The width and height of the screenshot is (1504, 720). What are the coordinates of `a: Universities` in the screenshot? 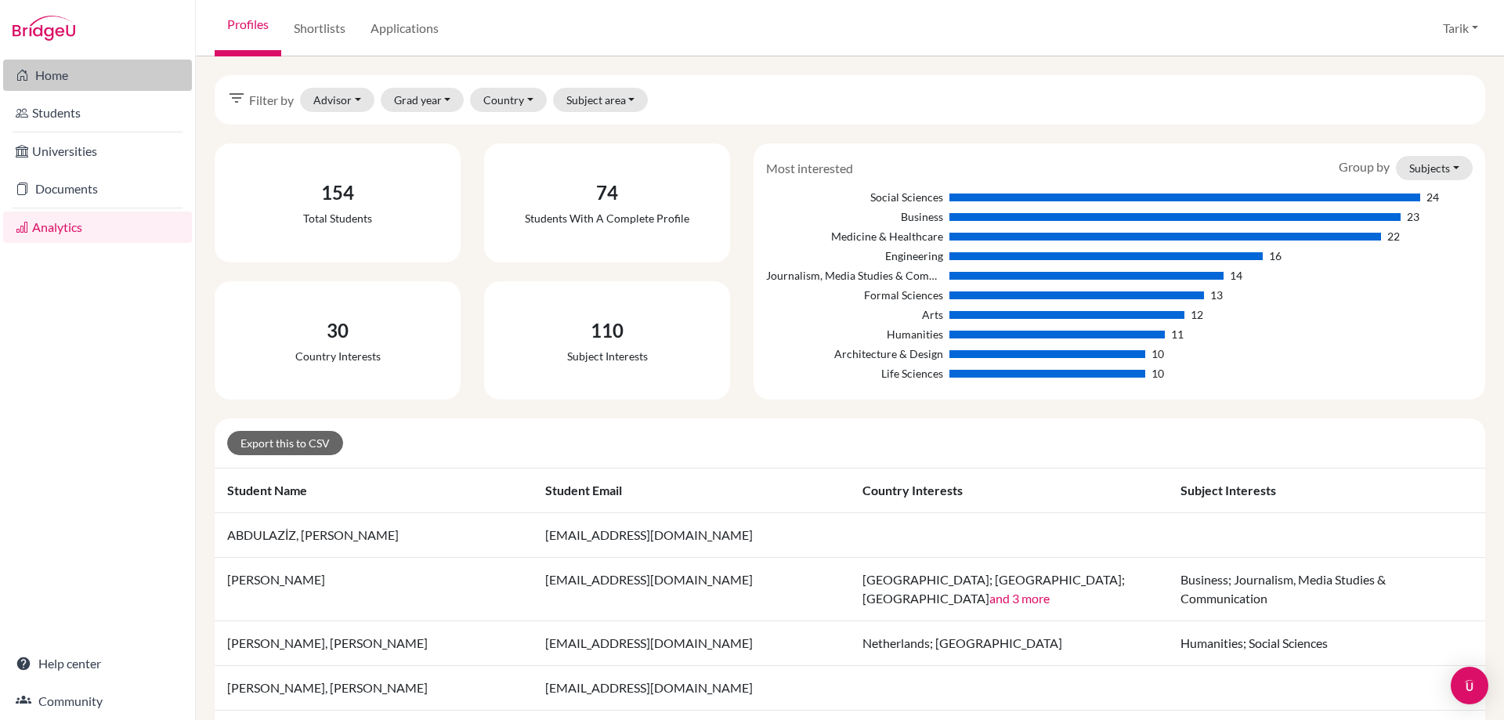 It's located at (97, 151).